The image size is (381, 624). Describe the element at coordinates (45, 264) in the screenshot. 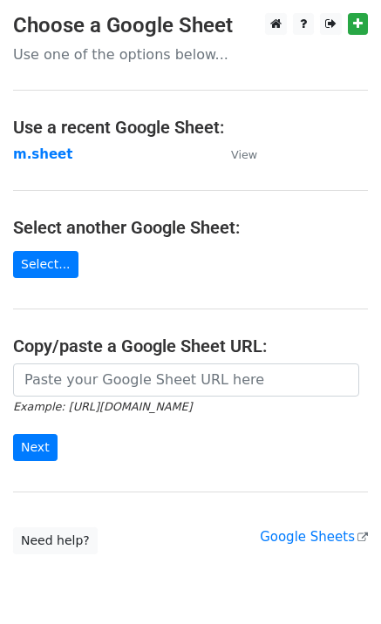

I see `a: Select...` at that location.